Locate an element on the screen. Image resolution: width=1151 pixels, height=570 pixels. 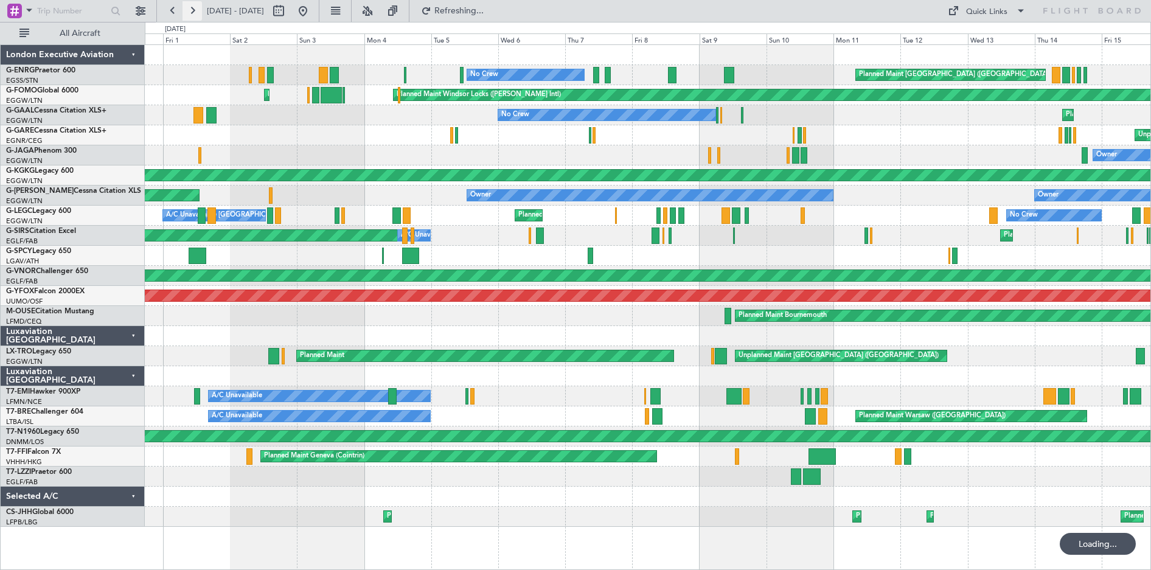
span: T7-EMI is located at coordinates (18, 392).